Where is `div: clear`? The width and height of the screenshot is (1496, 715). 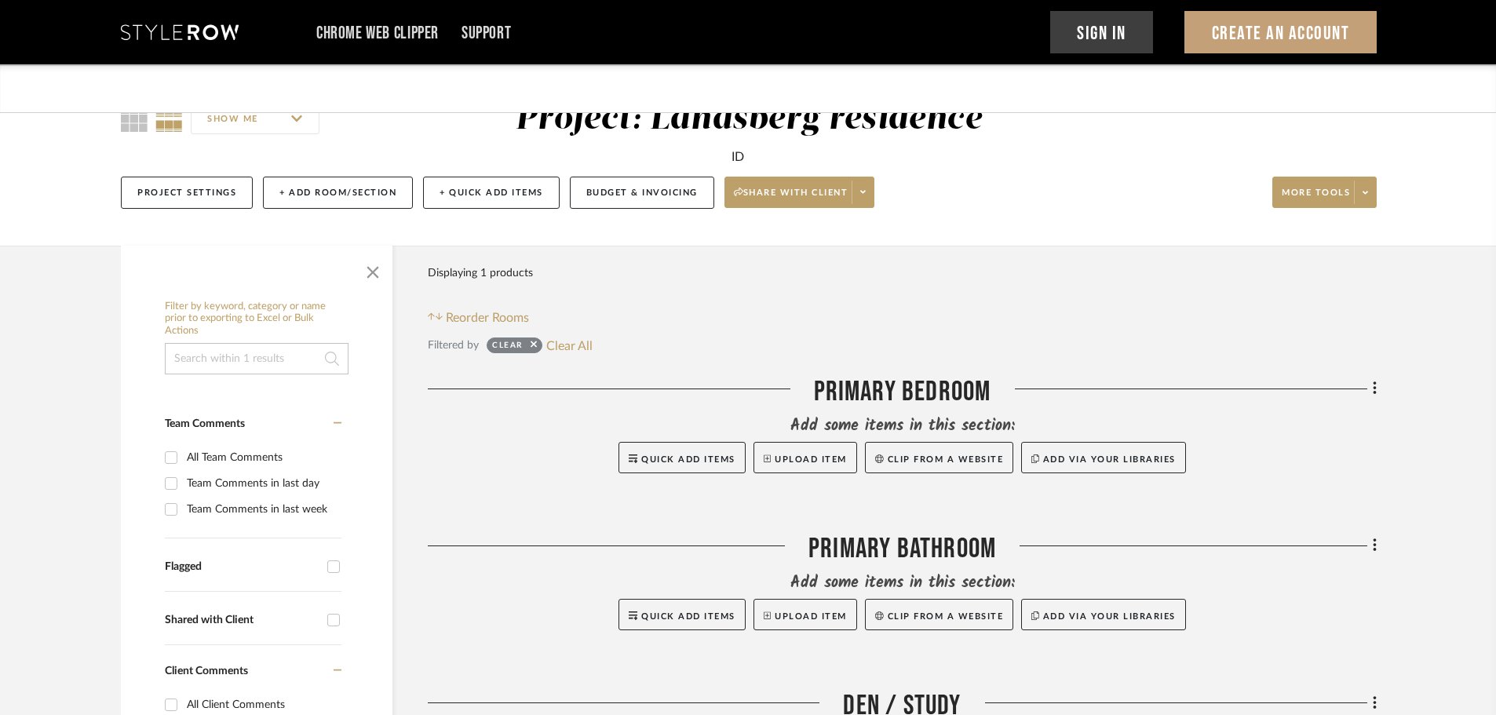 div: clear is located at coordinates (507, 348).